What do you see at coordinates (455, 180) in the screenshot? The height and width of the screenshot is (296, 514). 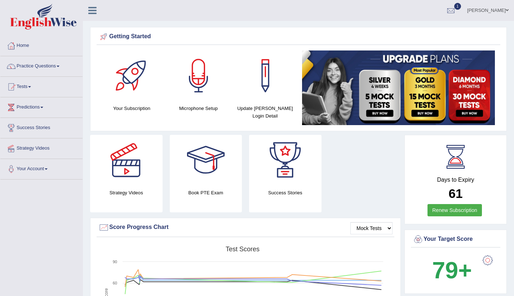 I see `h4: Days to Expiry` at bounding box center [455, 180].